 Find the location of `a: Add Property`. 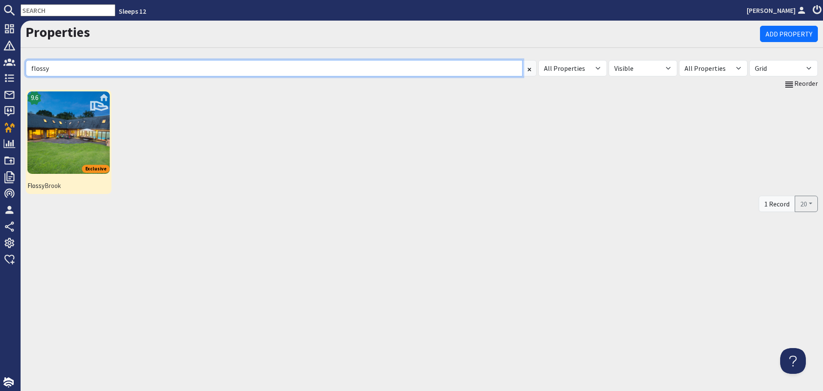

a: Add Property is located at coordinates (789, 34).